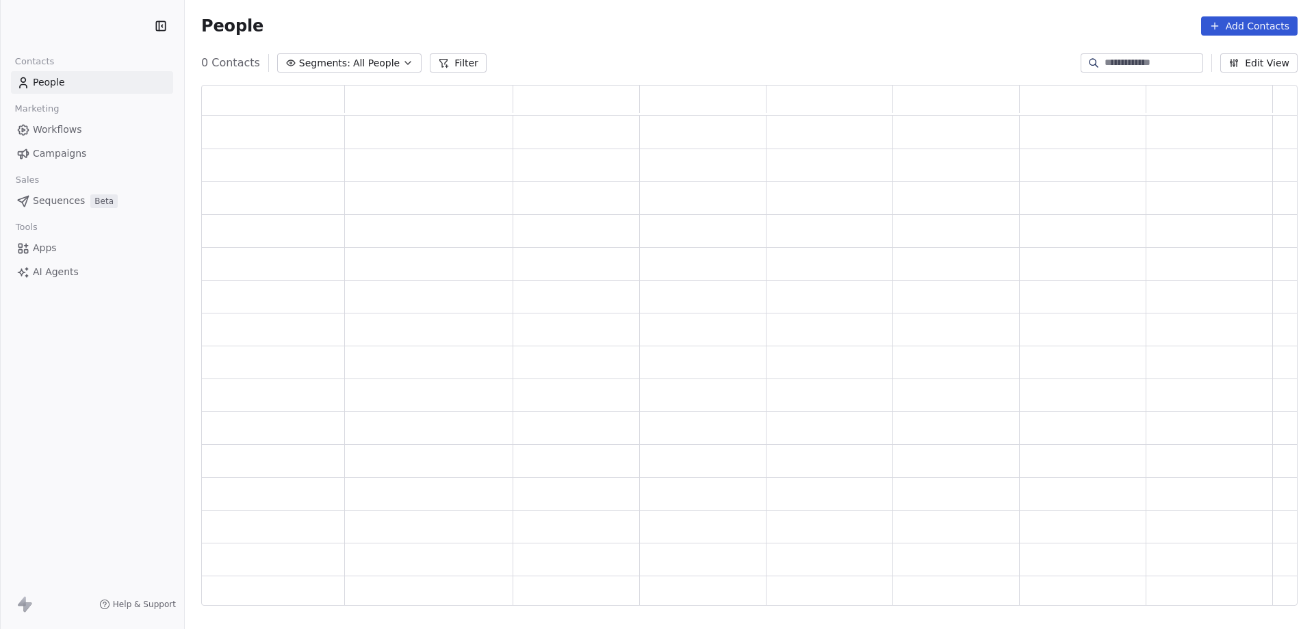 Image resolution: width=1314 pixels, height=629 pixels. Describe the element at coordinates (458, 63) in the screenshot. I see `button: Filter` at that location.